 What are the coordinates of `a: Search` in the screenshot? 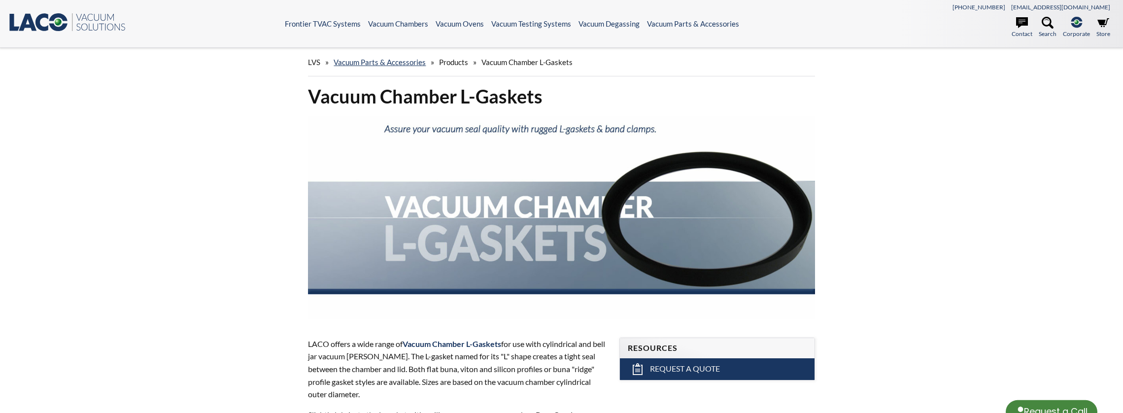 It's located at (1047, 28).